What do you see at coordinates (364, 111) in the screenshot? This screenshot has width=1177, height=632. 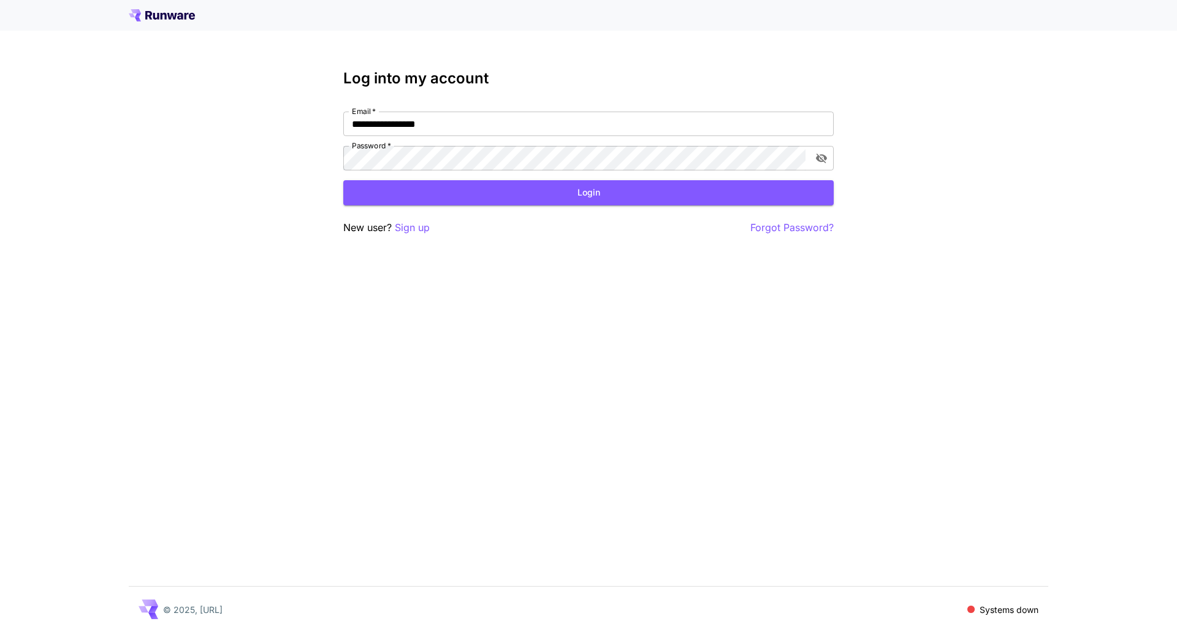 I see `label: Email` at bounding box center [364, 111].